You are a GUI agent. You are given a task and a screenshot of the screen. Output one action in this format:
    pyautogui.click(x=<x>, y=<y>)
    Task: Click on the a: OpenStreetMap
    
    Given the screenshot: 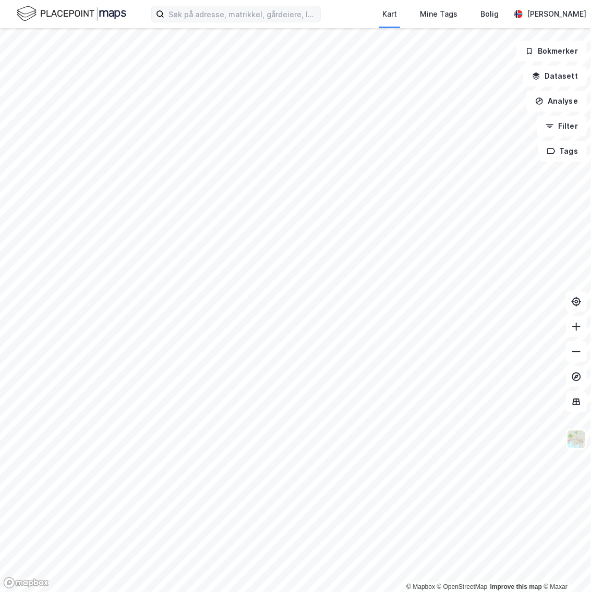 What is the action you would take?
    pyautogui.click(x=462, y=587)
    